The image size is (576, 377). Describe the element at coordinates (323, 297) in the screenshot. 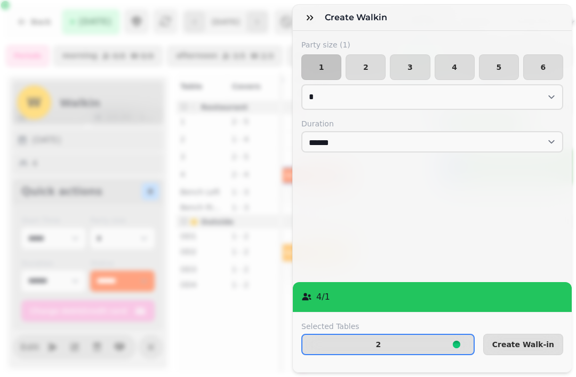

I see `p: 4 / 1` at that location.